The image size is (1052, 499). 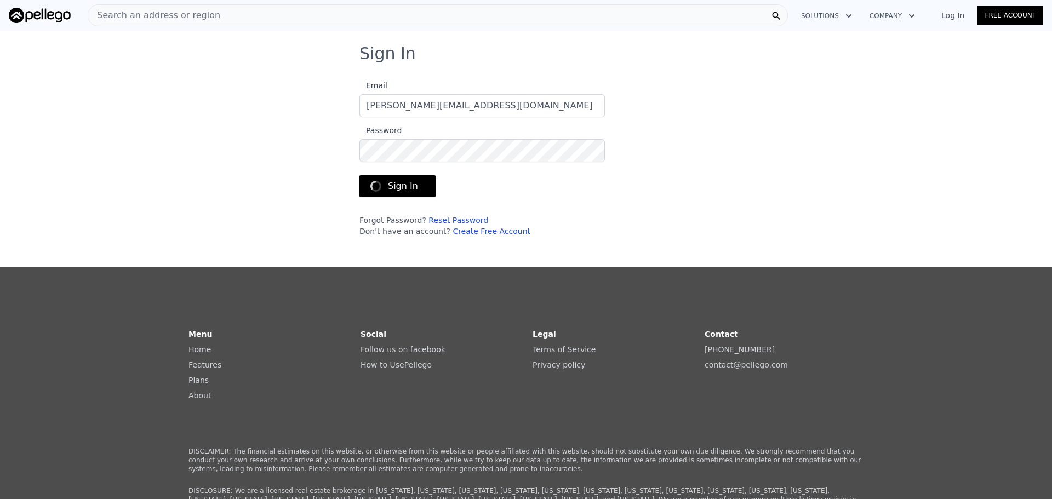 What do you see at coordinates (200, 334) in the screenshot?
I see `strong: Menu` at bounding box center [200, 334].